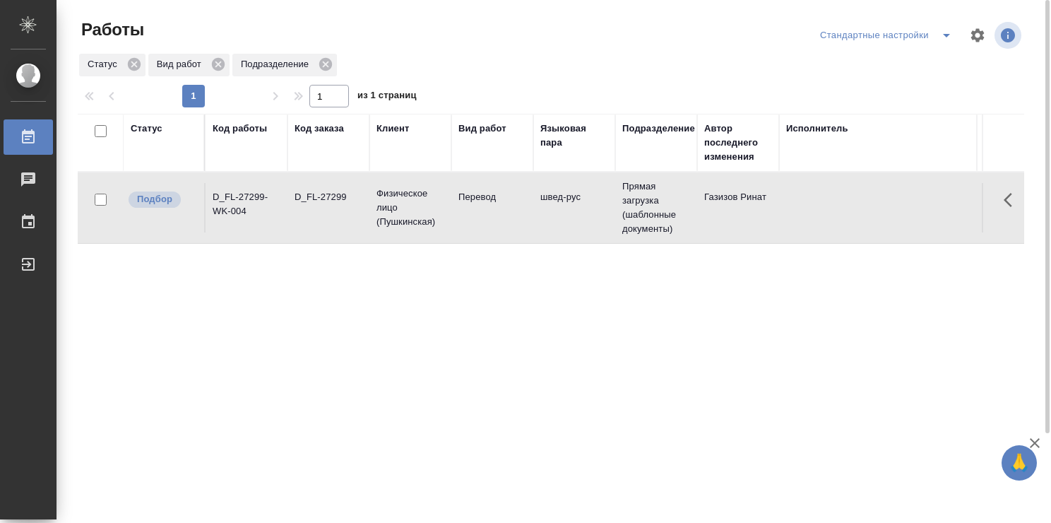  What do you see at coordinates (162, 199) in the screenshot?
I see `div: Можно подбирать исполнителей` at bounding box center [162, 199].